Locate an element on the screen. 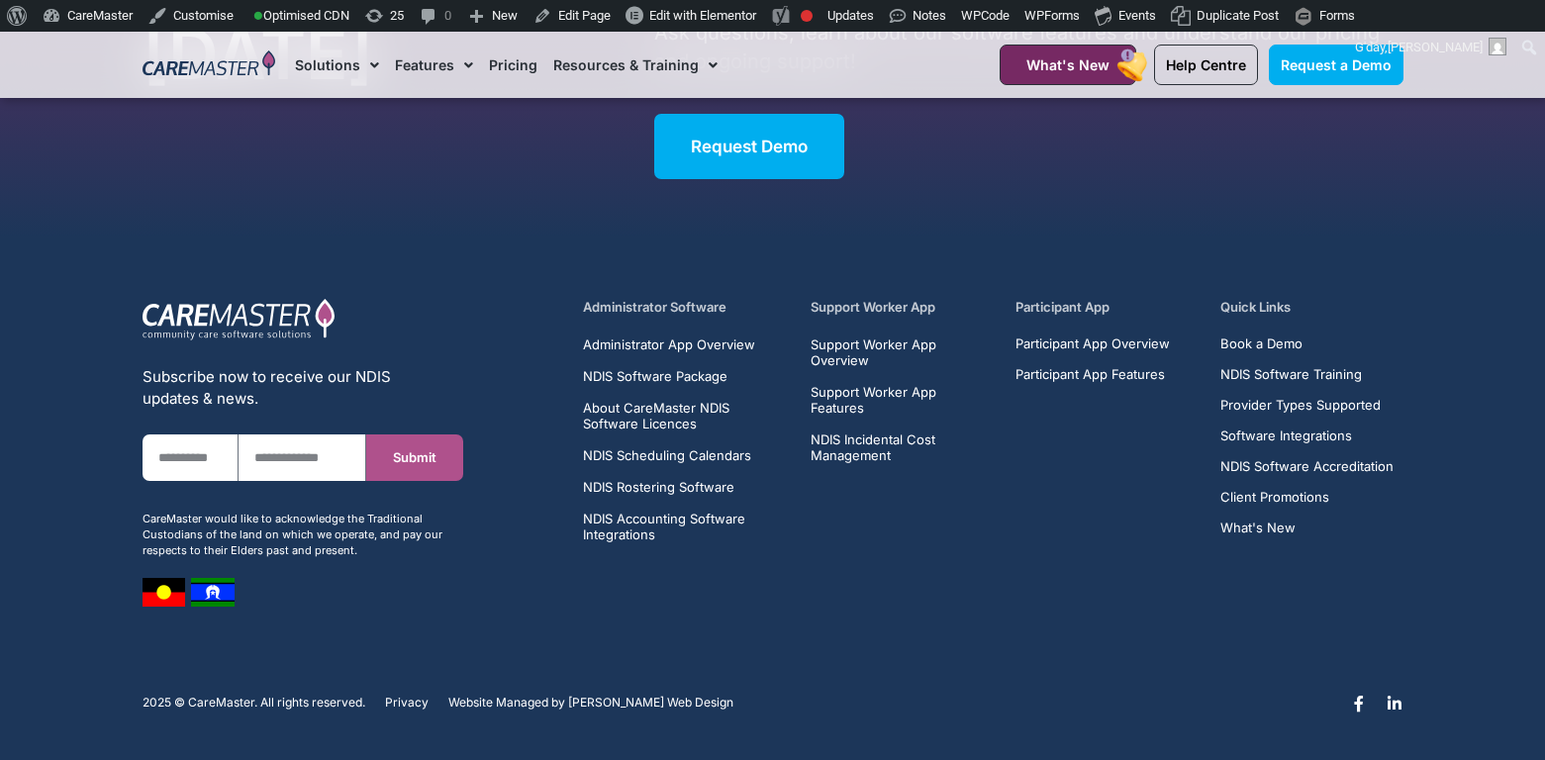  a: Provider Types Supported is located at coordinates (1306, 405).